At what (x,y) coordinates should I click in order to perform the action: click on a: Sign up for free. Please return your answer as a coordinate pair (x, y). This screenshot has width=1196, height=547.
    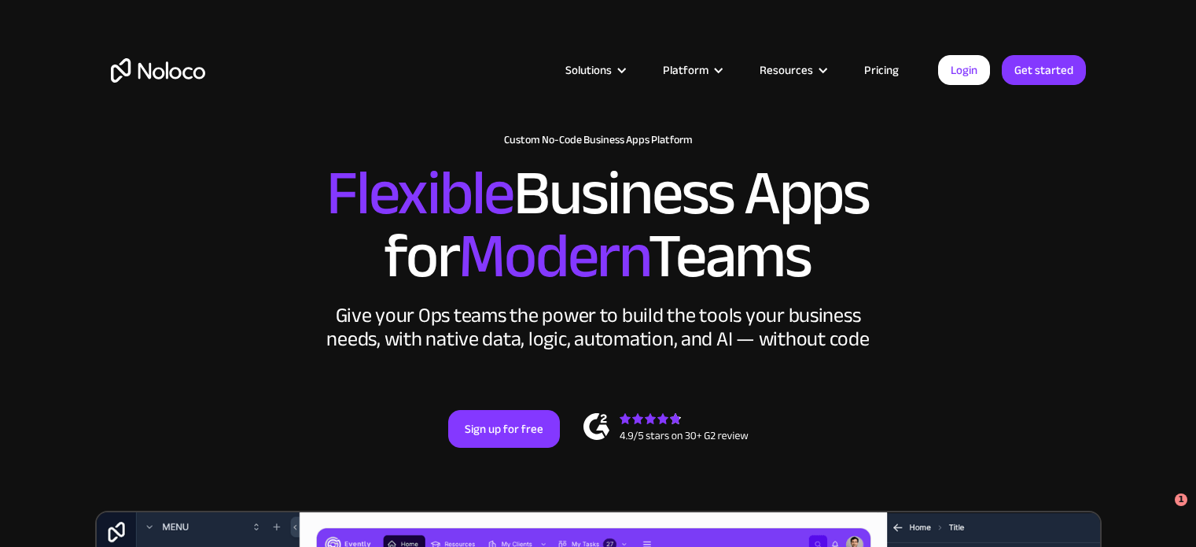
    Looking at the image, I should click on (504, 429).